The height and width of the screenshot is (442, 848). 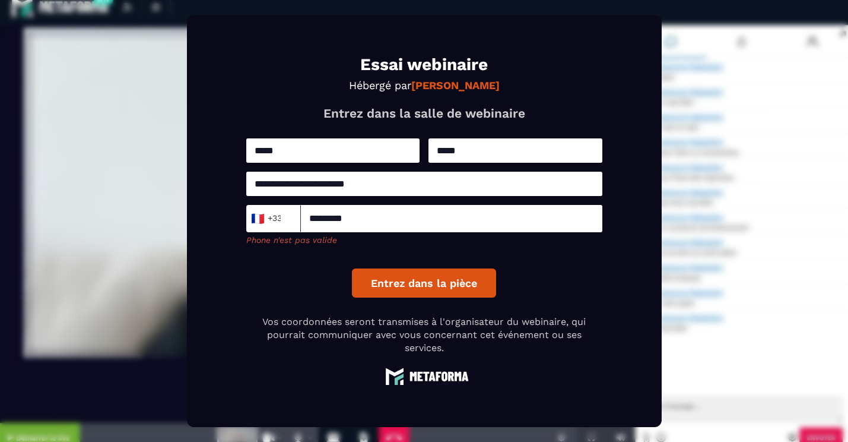 What do you see at coordinates (424, 85) in the screenshot?
I see `p: Hébergé par` at bounding box center [424, 85].